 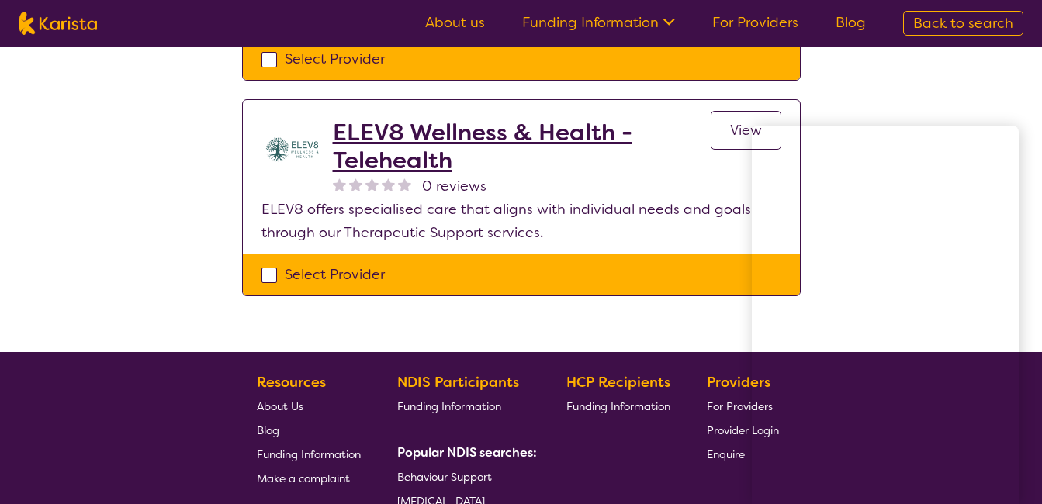 What do you see at coordinates (962, 23) in the screenshot?
I see `a: Back to search` at bounding box center [962, 23].